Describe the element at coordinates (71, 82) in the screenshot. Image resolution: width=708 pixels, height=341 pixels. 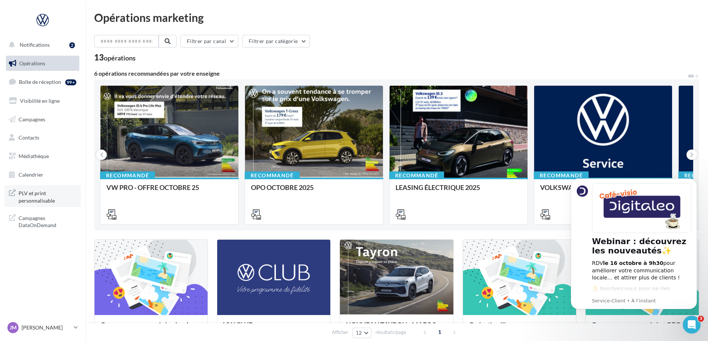
I see `div: 99+` at that location.